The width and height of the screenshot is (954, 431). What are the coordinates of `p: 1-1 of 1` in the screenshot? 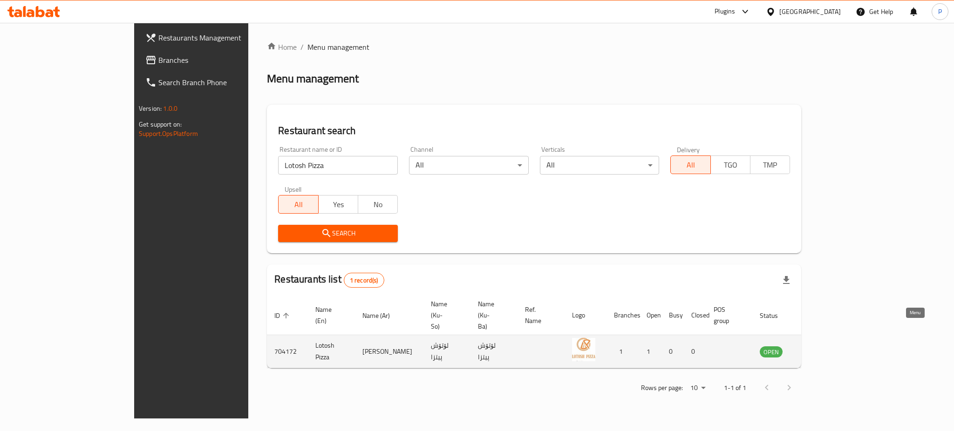 It's located at (735, 388).